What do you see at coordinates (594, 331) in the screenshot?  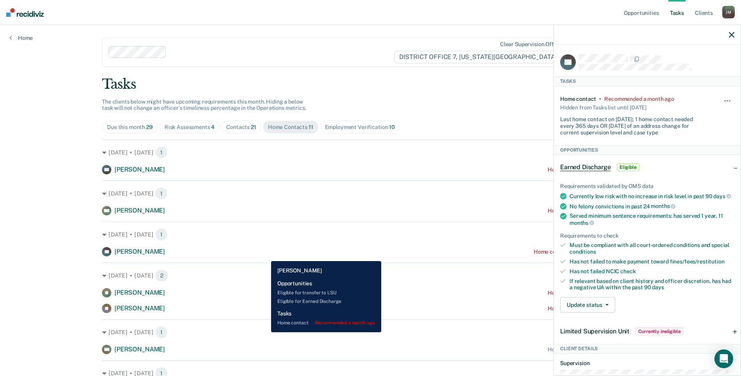 I see `span: Limited Supervision Unit` at bounding box center [594, 331].